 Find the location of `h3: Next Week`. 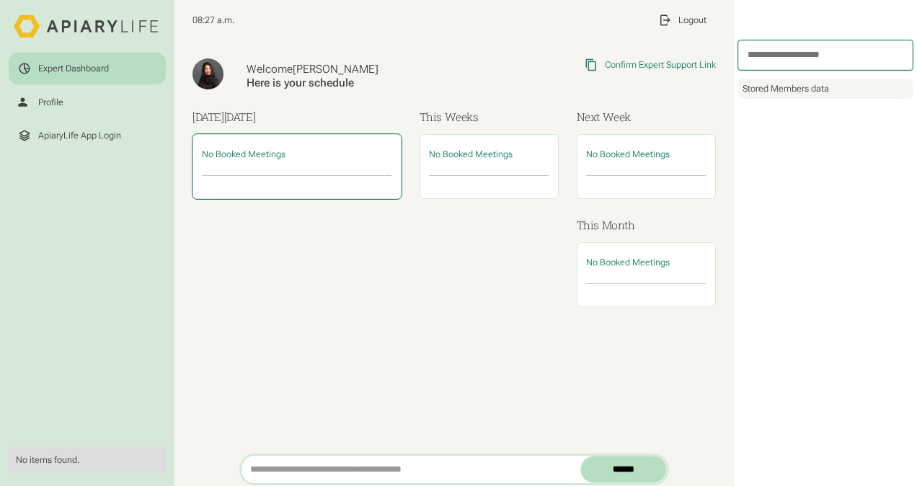

h3: Next Week is located at coordinates (646, 117).